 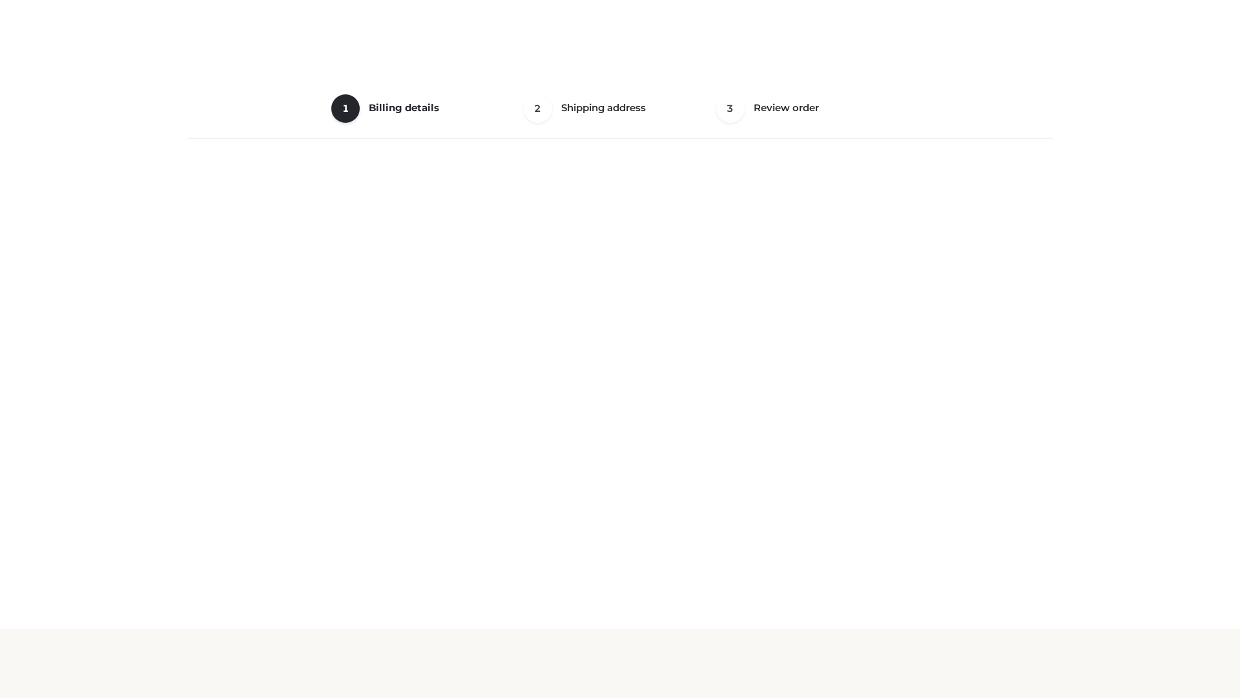 What do you see at coordinates (538, 109) in the screenshot?
I see `span: 2` at bounding box center [538, 109].